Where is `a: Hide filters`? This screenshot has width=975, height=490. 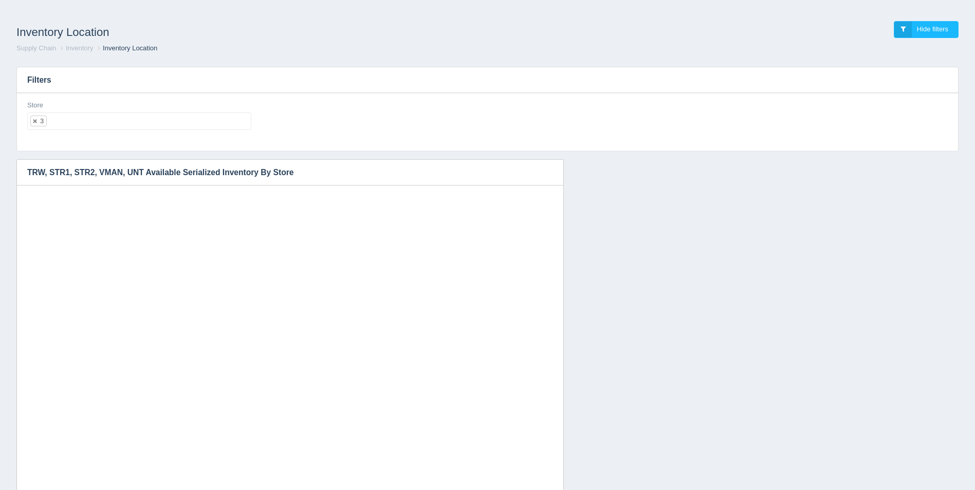
a: Hide filters is located at coordinates (926, 29).